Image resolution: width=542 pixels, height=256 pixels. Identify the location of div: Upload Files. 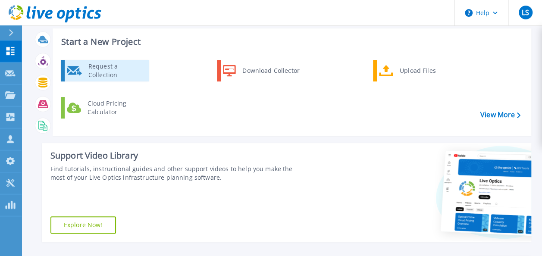
(427, 71).